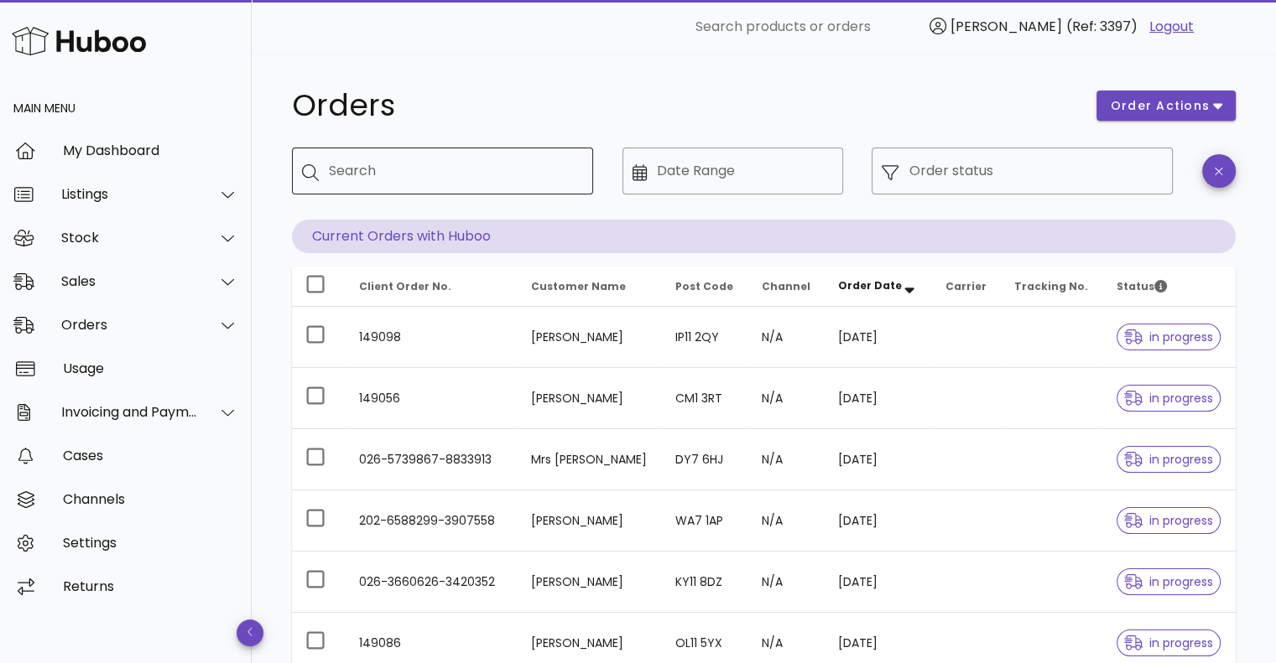  What do you see at coordinates (129, 194) in the screenshot?
I see `div: Listings` at bounding box center [129, 194].